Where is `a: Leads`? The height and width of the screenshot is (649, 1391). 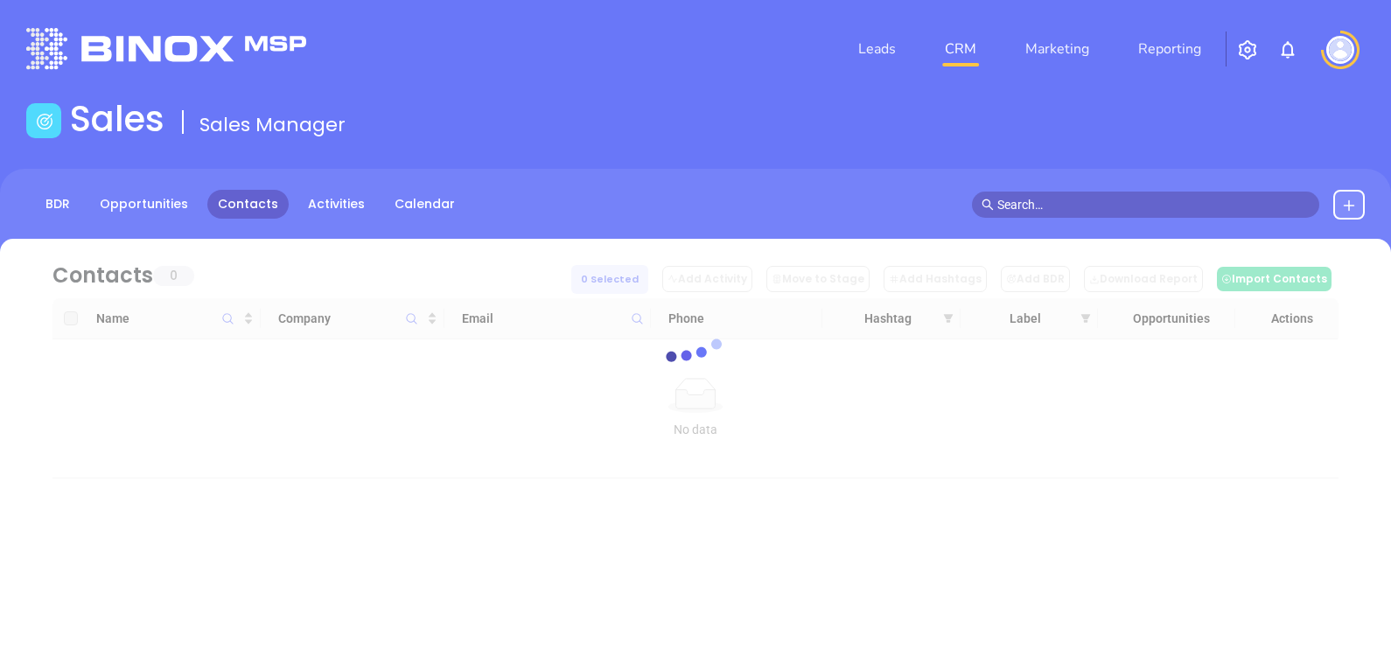 a: Leads is located at coordinates (877, 49).